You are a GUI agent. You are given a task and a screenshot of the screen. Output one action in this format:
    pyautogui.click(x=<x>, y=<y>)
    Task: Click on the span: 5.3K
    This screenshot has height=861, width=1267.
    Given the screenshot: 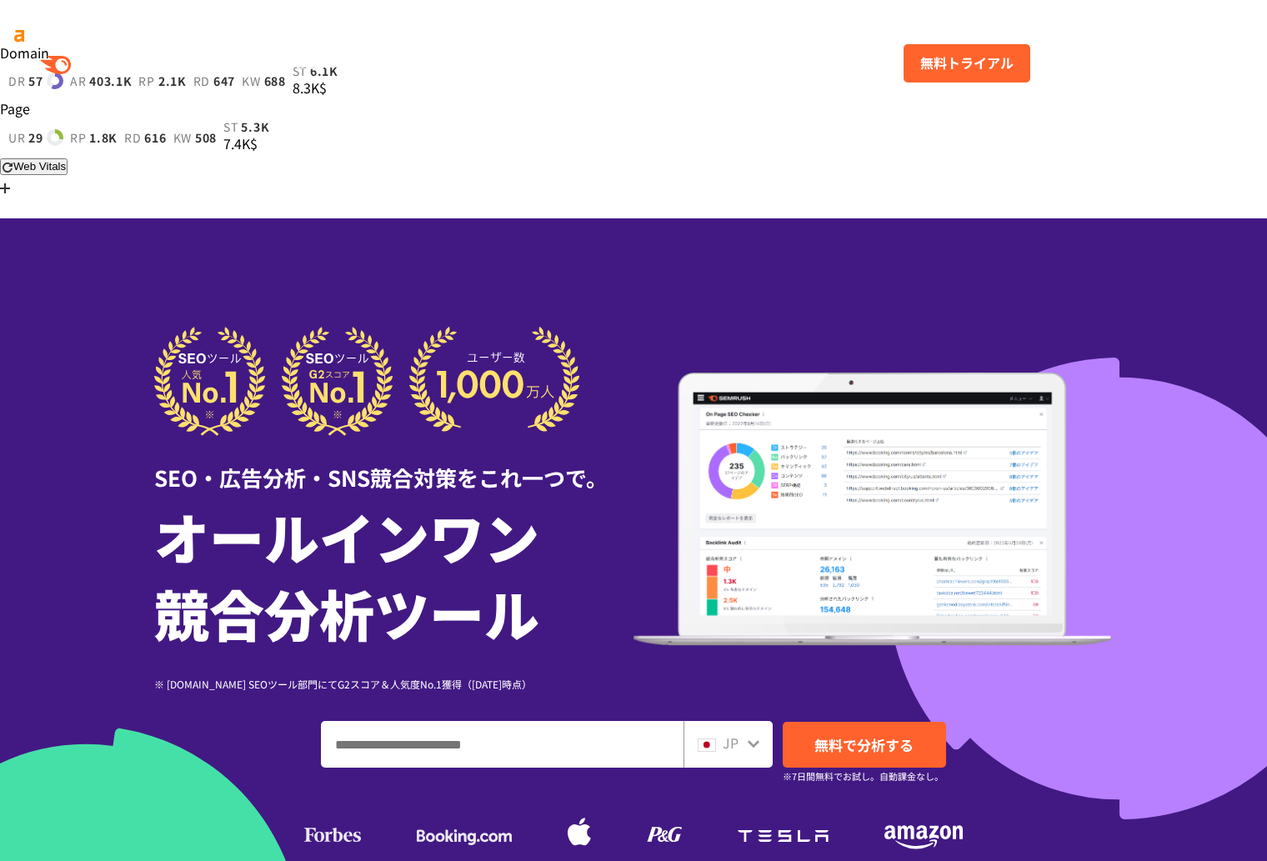 What is the action you would take?
    pyautogui.click(x=255, y=127)
    